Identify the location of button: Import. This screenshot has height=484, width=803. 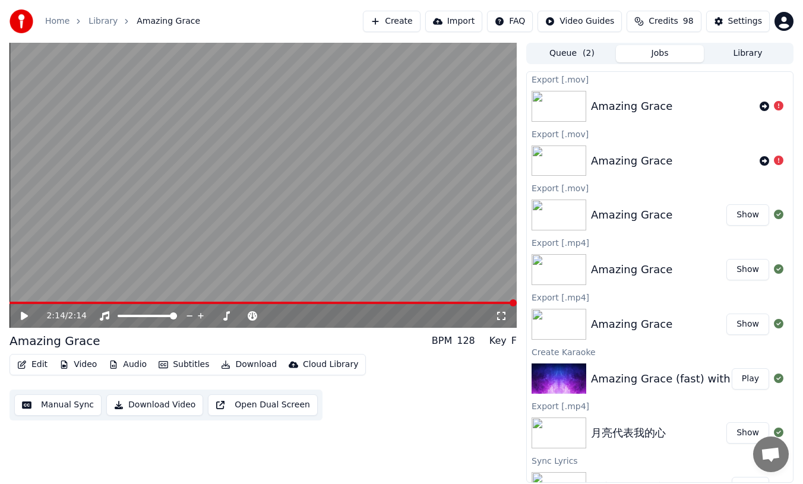
(454, 21).